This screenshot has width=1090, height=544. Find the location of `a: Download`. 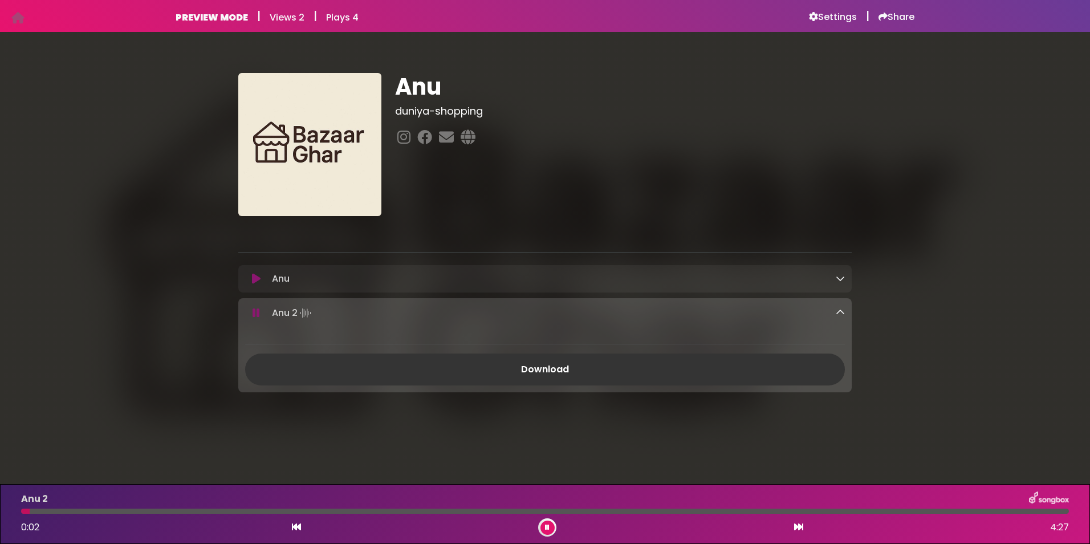

a: Download is located at coordinates (545, 369).